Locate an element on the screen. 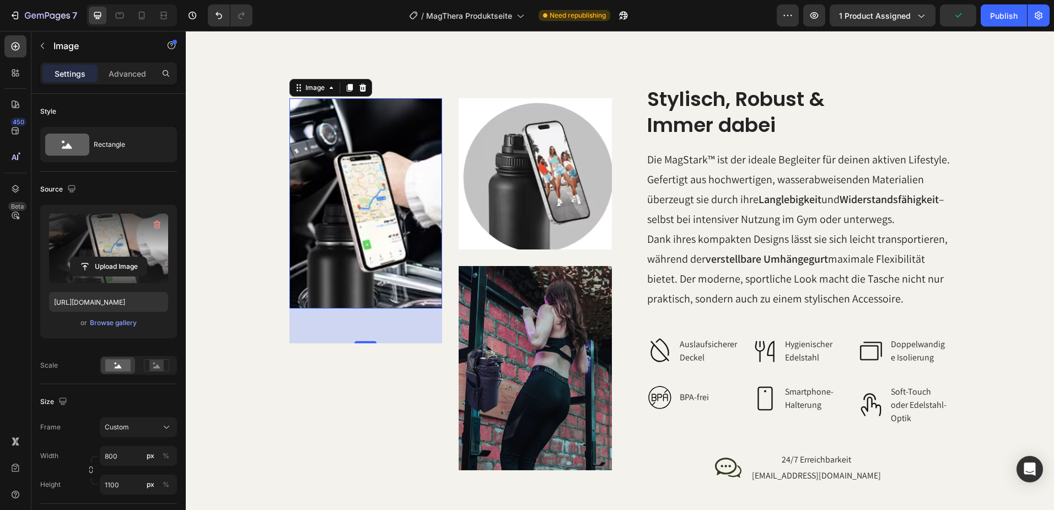  span: Need republishing is located at coordinates (578, 15).